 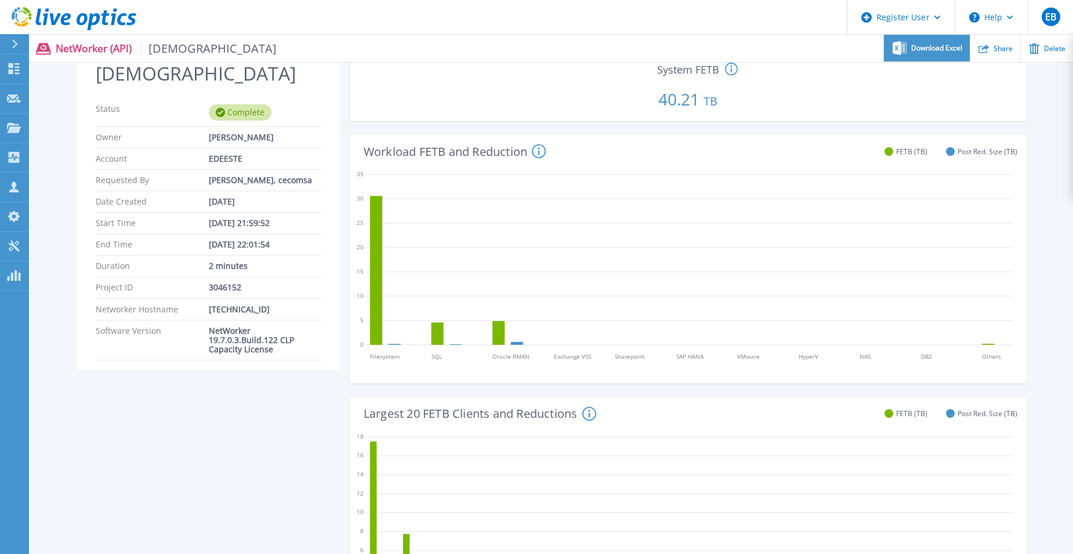 I want to click on tspan: NAS, so click(x=864, y=357).